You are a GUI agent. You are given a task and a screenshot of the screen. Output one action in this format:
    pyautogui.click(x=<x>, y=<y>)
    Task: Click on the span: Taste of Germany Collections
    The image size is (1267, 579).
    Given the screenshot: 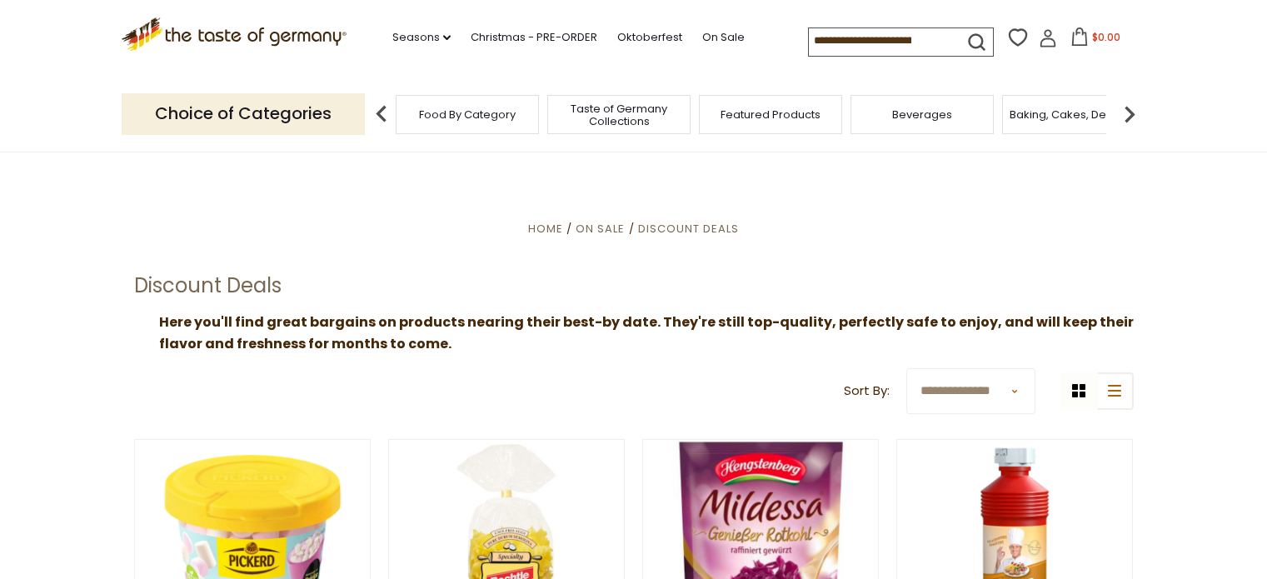 What is the action you would take?
    pyautogui.click(x=619, y=115)
    